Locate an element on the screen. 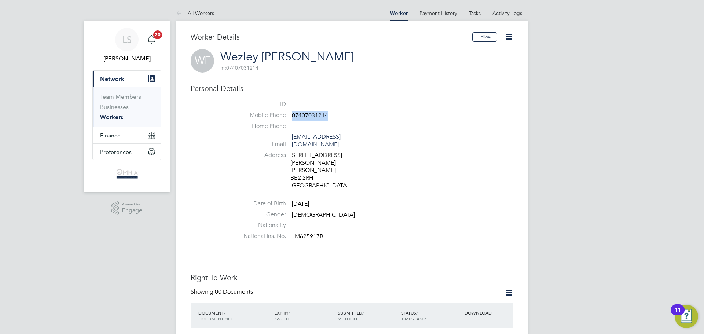 The height and width of the screenshot is (334, 704). a: Tasks is located at coordinates (475, 13).